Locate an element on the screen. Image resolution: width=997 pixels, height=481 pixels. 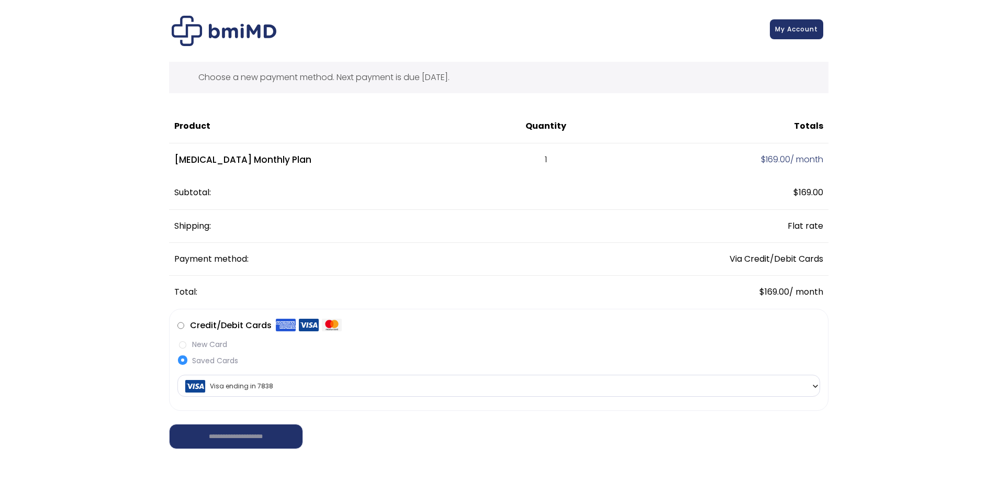
img: Mastercard is located at coordinates (332, 325).